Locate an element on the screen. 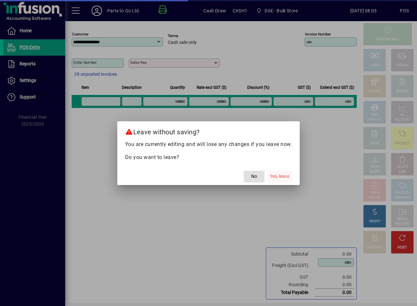 The image size is (417, 306). p: You are currently editing and will lose any changes if you leave now. is located at coordinates (208, 144).